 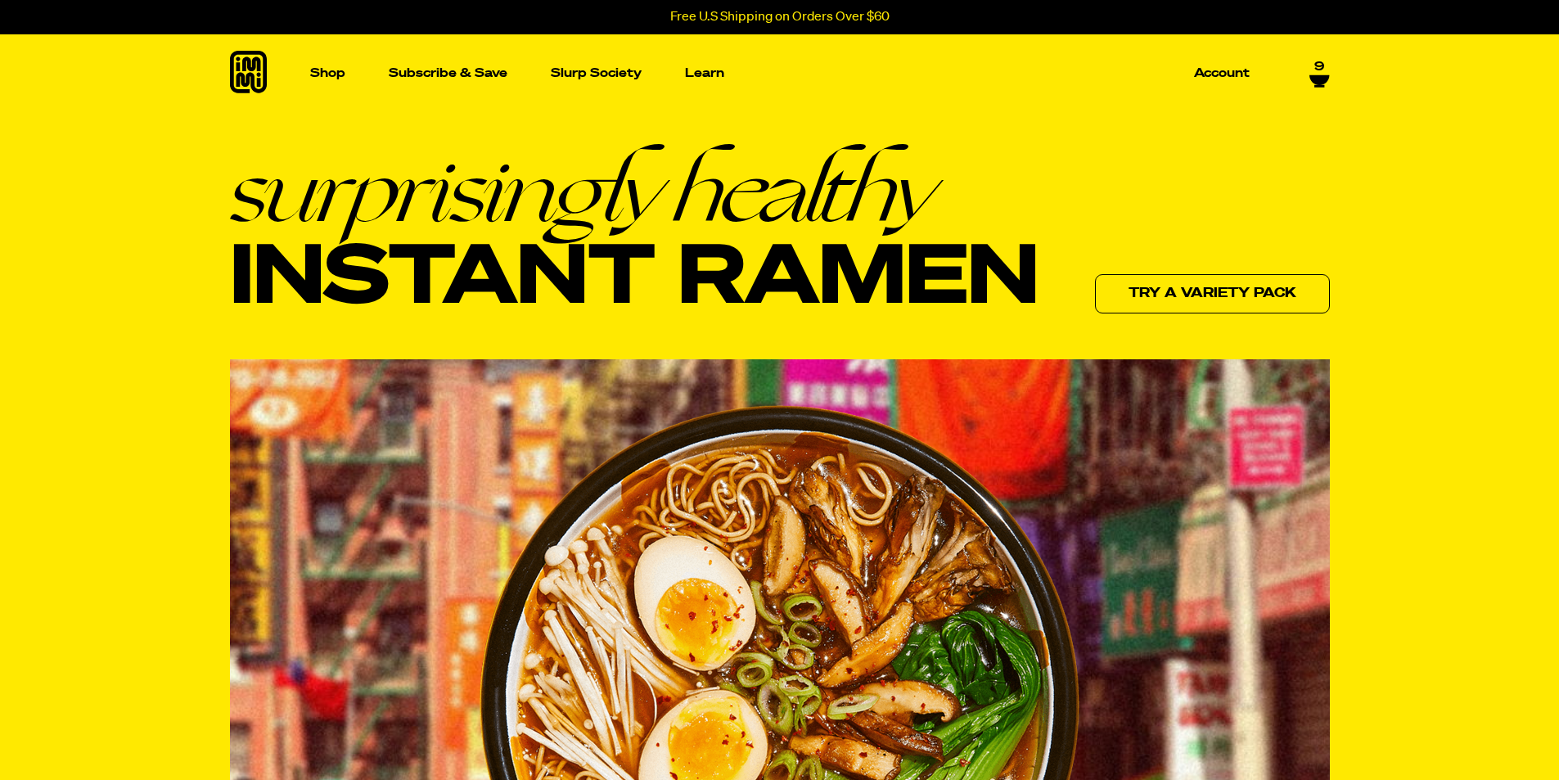 I want to click on p: Learn, so click(x=704, y=73).